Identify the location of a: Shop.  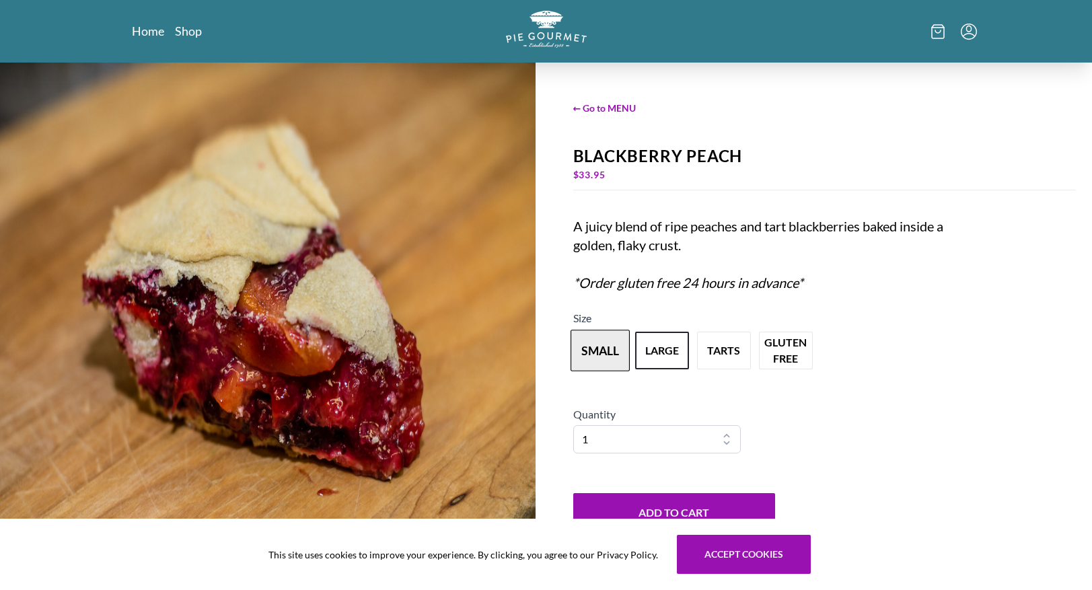
(188, 31).